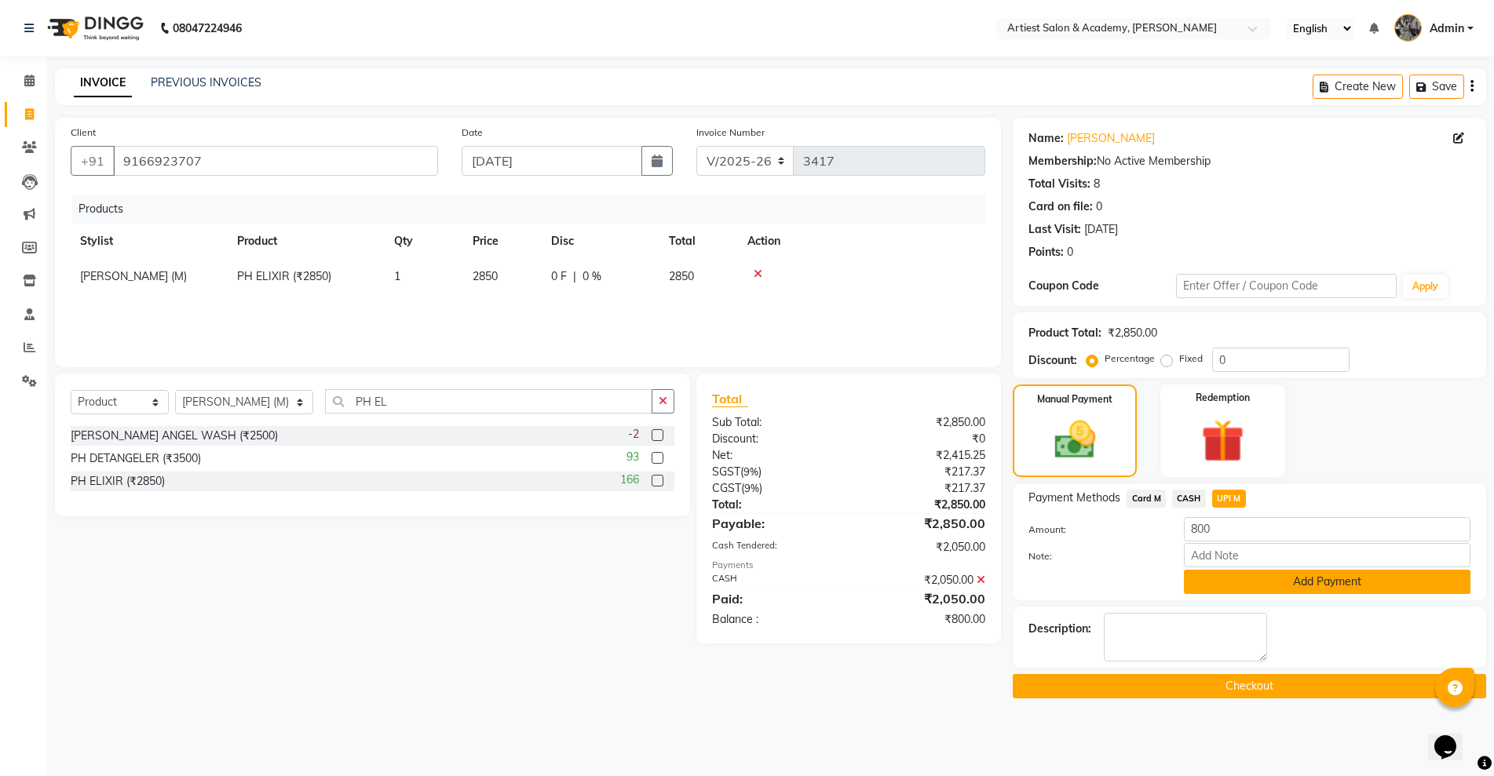  Describe the element at coordinates (1408, 27) in the screenshot. I see `img: Admin` at that location.